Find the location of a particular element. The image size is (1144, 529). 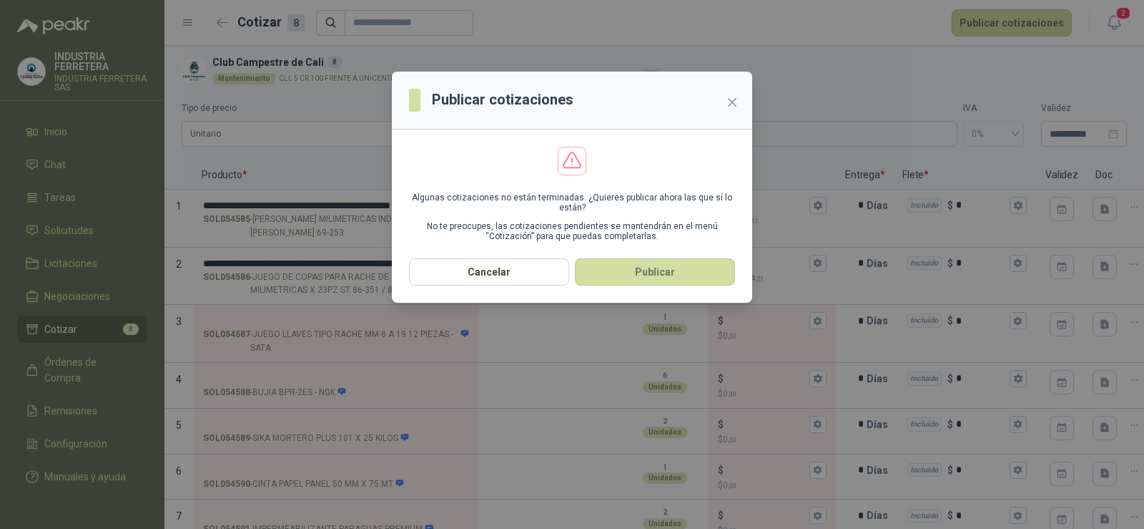

button: Publicar is located at coordinates (655, 272).